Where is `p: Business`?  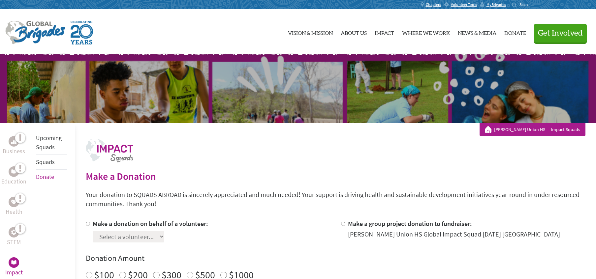
p: Business is located at coordinates (14, 151).